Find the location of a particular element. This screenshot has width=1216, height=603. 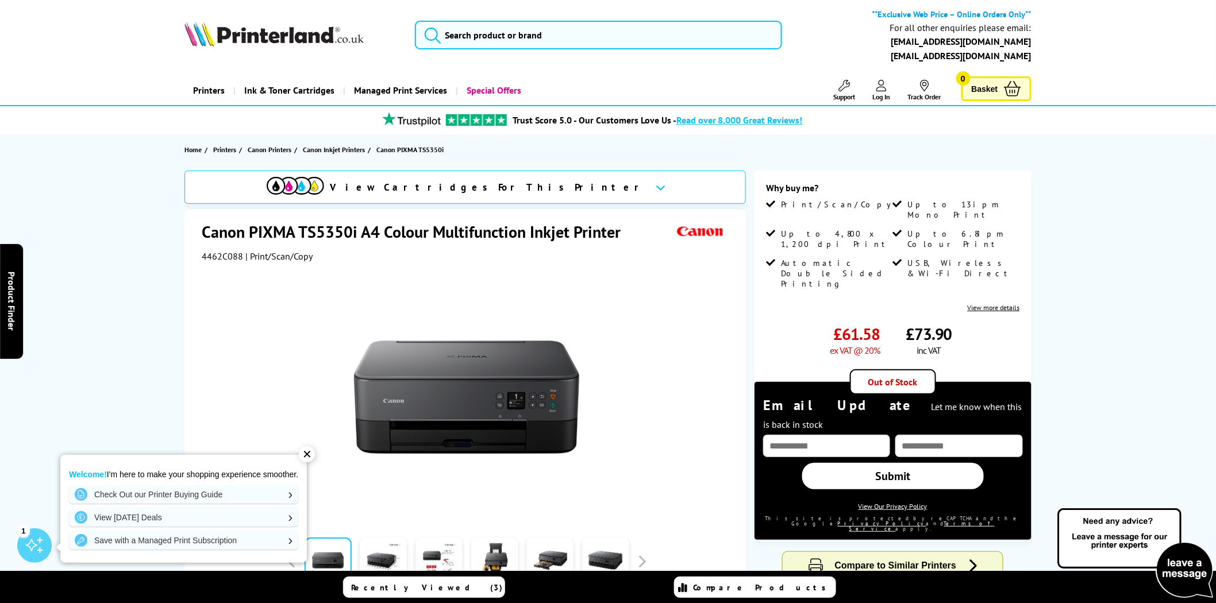

input: Search product or brand is located at coordinates (598, 35).